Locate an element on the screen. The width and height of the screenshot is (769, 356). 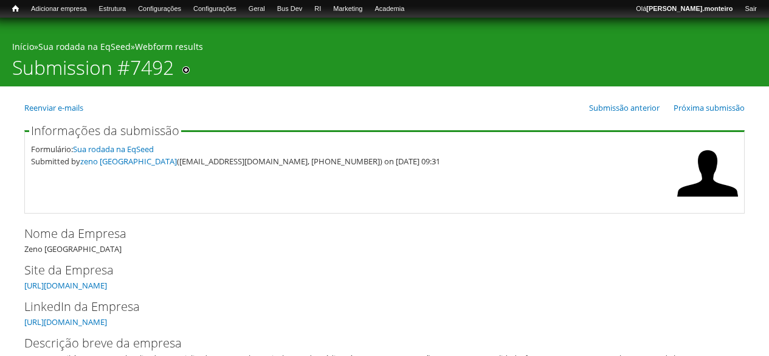
label: Site da Empresa is located at coordinates (375, 270).